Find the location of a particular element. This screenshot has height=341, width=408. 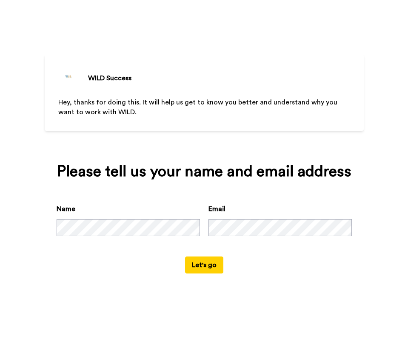

span: Hey, thanks for doing this. It will help us get to know you better and understand why you want to... is located at coordinates (199, 107).